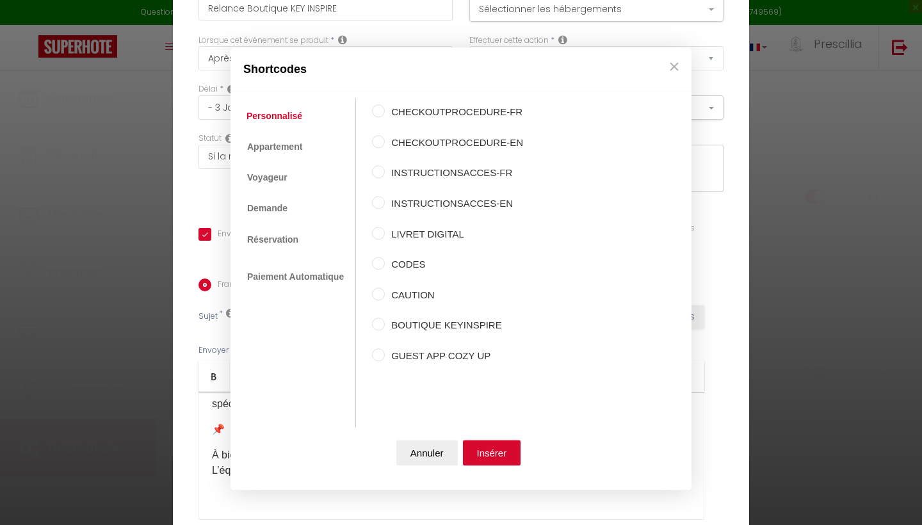 Image resolution: width=922 pixels, height=525 pixels. What do you see at coordinates (454, 204) in the screenshot?
I see `label: INSTRUCTIONSACCES-EN` at bounding box center [454, 204].